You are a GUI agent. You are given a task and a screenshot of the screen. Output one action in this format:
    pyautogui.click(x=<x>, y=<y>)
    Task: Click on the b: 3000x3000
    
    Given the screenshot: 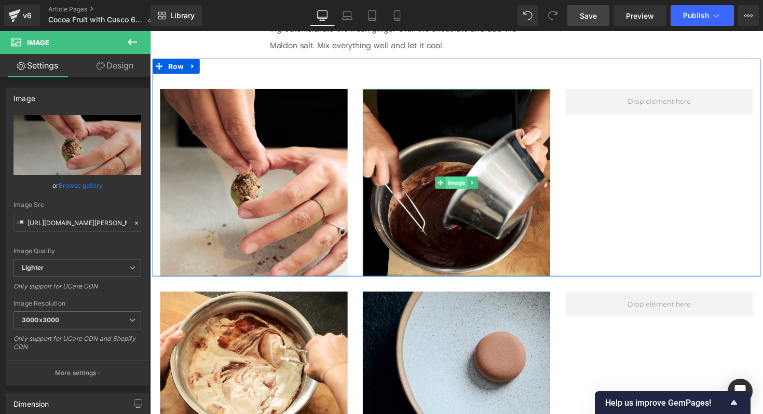 What is the action you would take?
    pyautogui.click(x=41, y=320)
    